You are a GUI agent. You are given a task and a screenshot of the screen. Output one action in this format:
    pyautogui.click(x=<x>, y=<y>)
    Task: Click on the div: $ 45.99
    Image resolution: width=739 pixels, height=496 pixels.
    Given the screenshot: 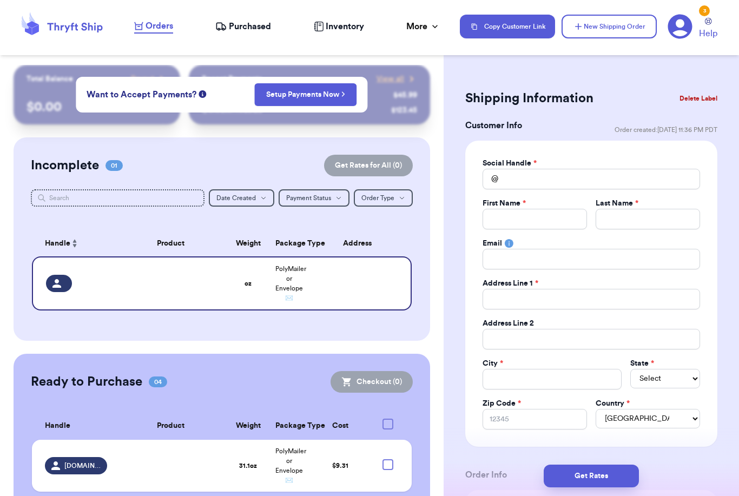 What is the action you would take?
    pyautogui.click(x=405, y=95)
    